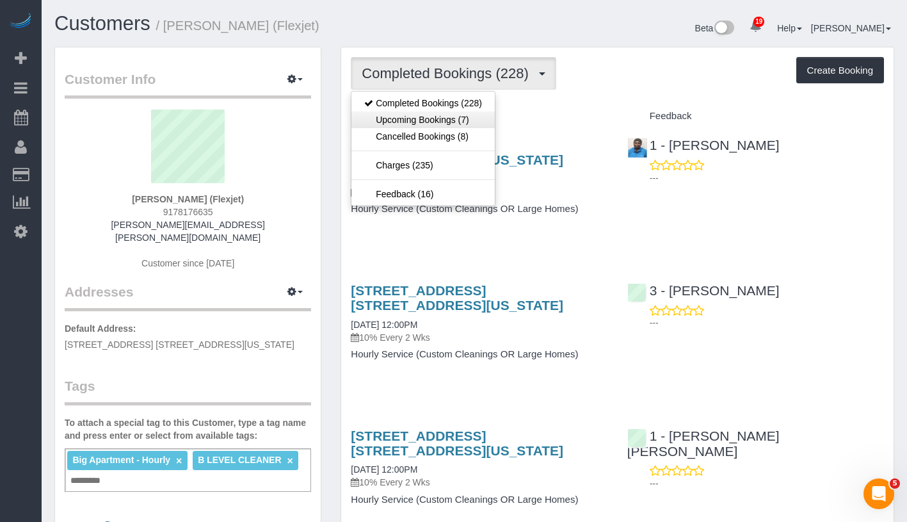 This screenshot has height=522, width=907. What do you see at coordinates (423, 120) in the screenshot?
I see `a: Upcoming Bookings (7)` at bounding box center [423, 120].